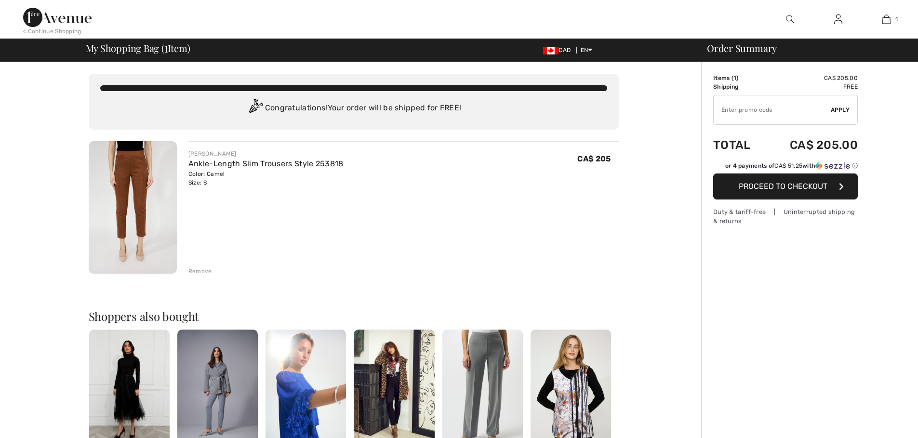  What do you see at coordinates (266, 178) in the screenshot?
I see `div: Color: Camel Size: S` at bounding box center [266, 178].